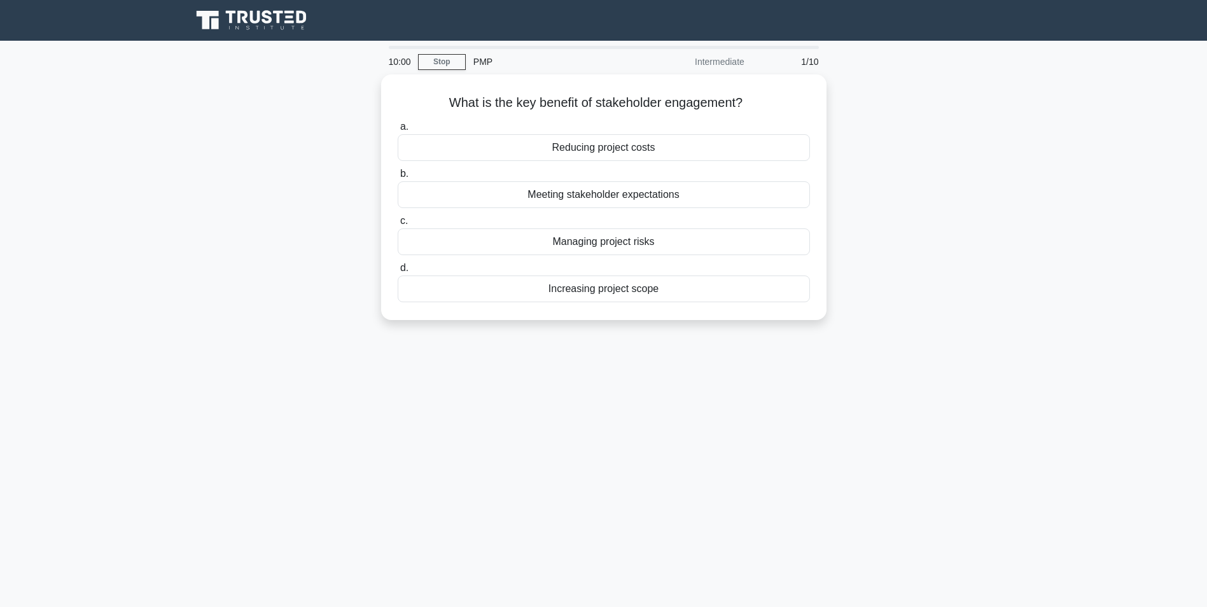 The height and width of the screenshot is (607, 1207). What do you see at coordinates (604, 289) in the screenshot?
I see `div: Increasing project scope` at bounding box center [604, 289].